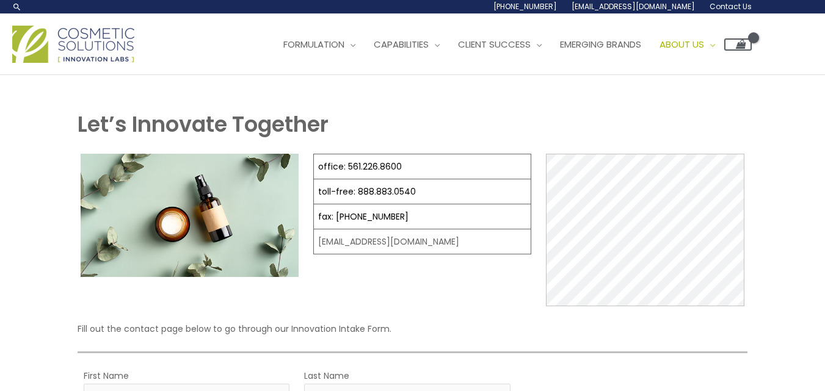 This screenshot has height=391, width=825. I want to click on a: Emerging Brands, so click(600, 45).